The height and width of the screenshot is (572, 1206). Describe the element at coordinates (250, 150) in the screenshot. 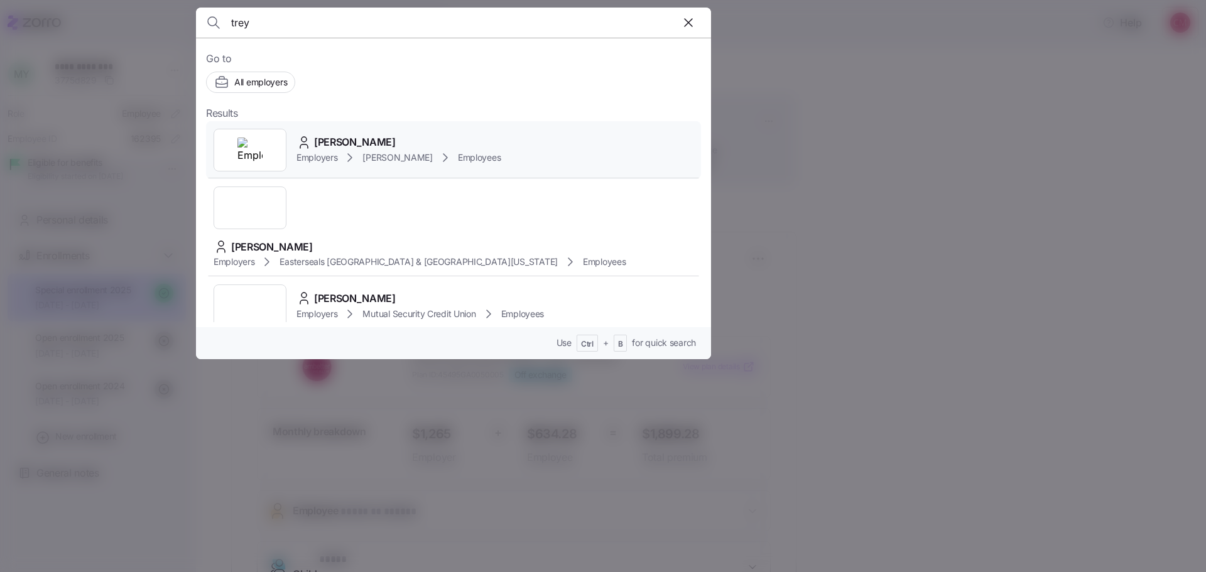

I see `img: Employer logo` at that location.